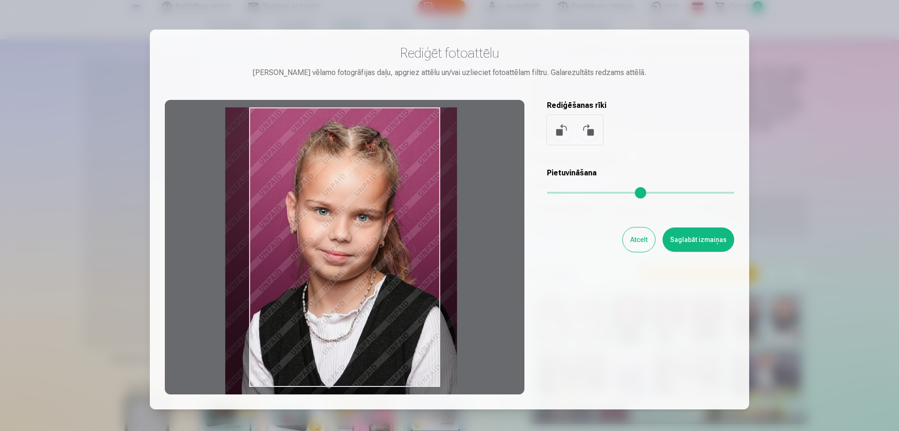 The image size is (899, 431). Describe the element at coordinates (641, 105) in the screenshot. I see `h5: Rediģēšanas rīki` at that location.